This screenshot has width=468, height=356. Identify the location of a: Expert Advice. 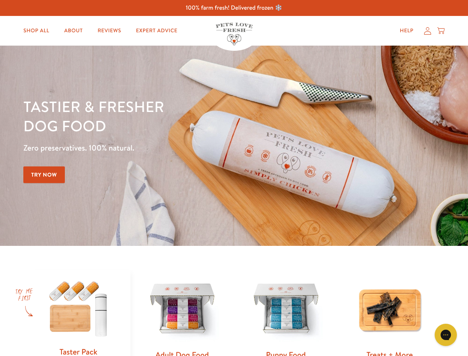
(157, 31).